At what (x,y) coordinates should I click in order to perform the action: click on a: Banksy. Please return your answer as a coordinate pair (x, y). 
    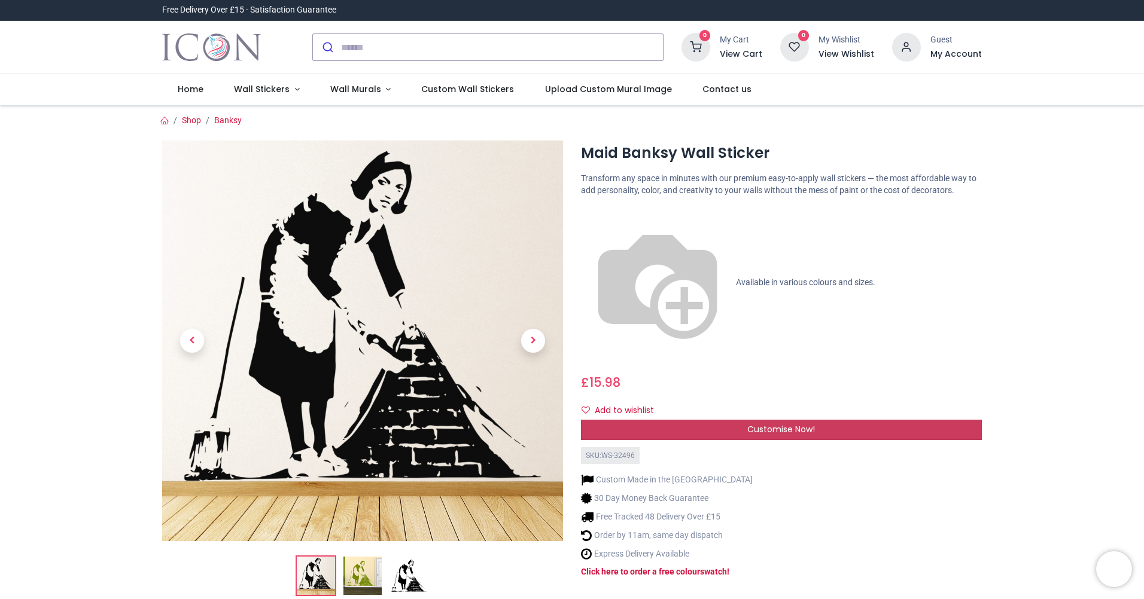
    Looking at the image, I should click on (228, 120).